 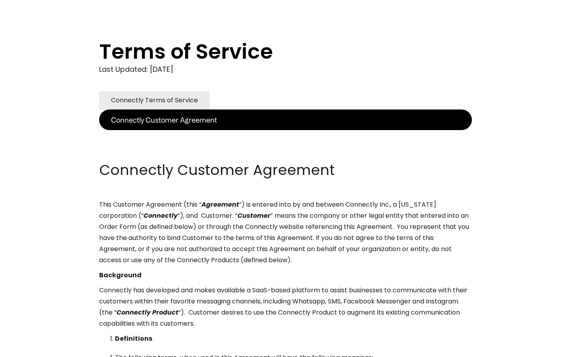 What do you see at coordinates (285, 307) in the screenshot?
I see `p: Connectly has developed and makes available a SaaS-based platform to assist businesses to communi...` at bounding box center [285, 307].